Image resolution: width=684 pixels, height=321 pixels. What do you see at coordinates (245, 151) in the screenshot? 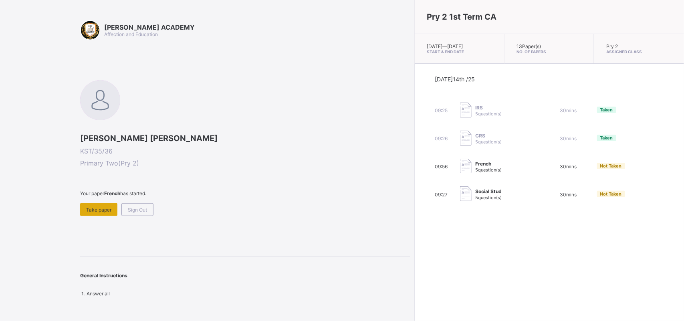
I see `span: KST/35/36` at bounding box center [245, 151].